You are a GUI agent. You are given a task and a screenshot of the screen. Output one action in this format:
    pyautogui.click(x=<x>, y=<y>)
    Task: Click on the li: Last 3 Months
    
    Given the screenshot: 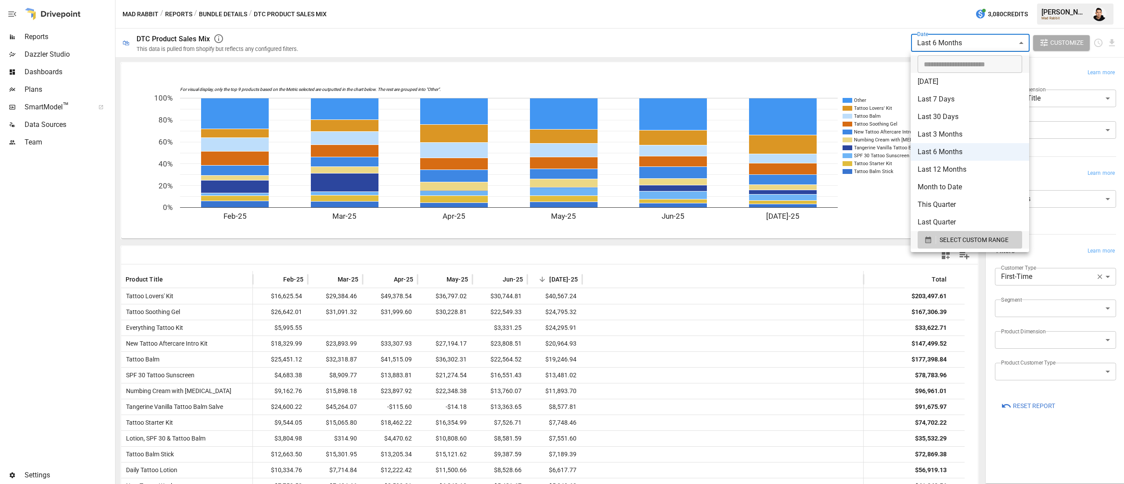 What is the action you would take?
    pyautogui.click(x=970, y=134)
    